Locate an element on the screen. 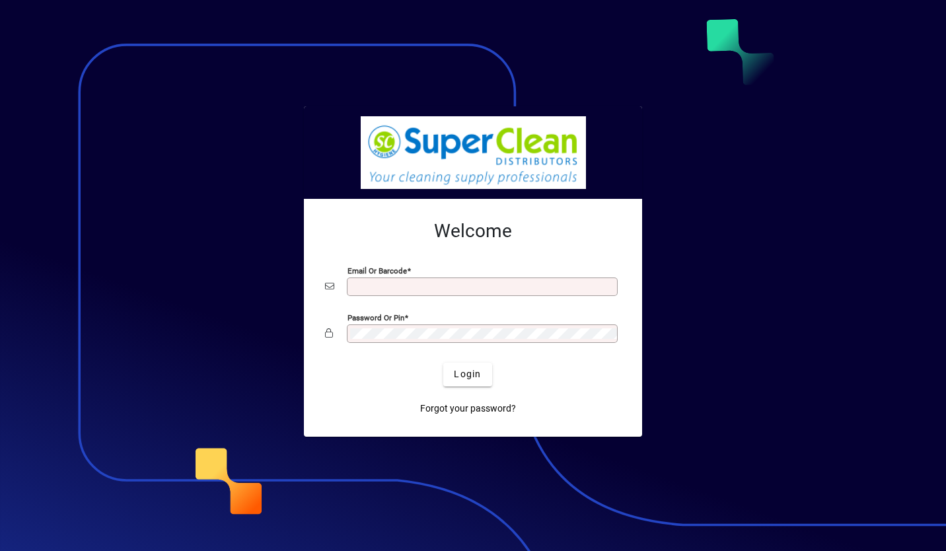  span: Forgot your password? is located at coordinates (468, 408).